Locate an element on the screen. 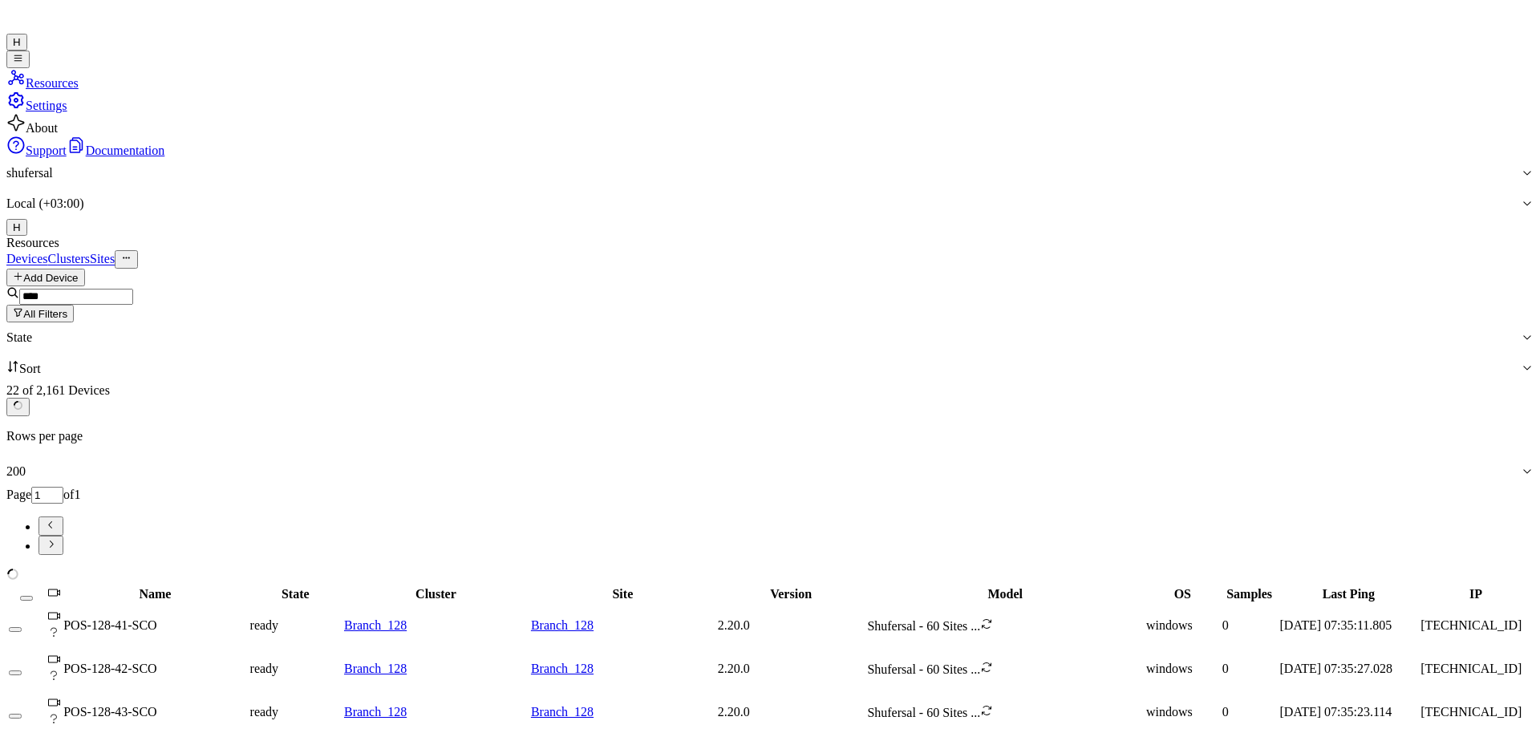 This screenshot has height=737, width=1540. div: POS-128-42-SCO is located at coordinates (155, 669).